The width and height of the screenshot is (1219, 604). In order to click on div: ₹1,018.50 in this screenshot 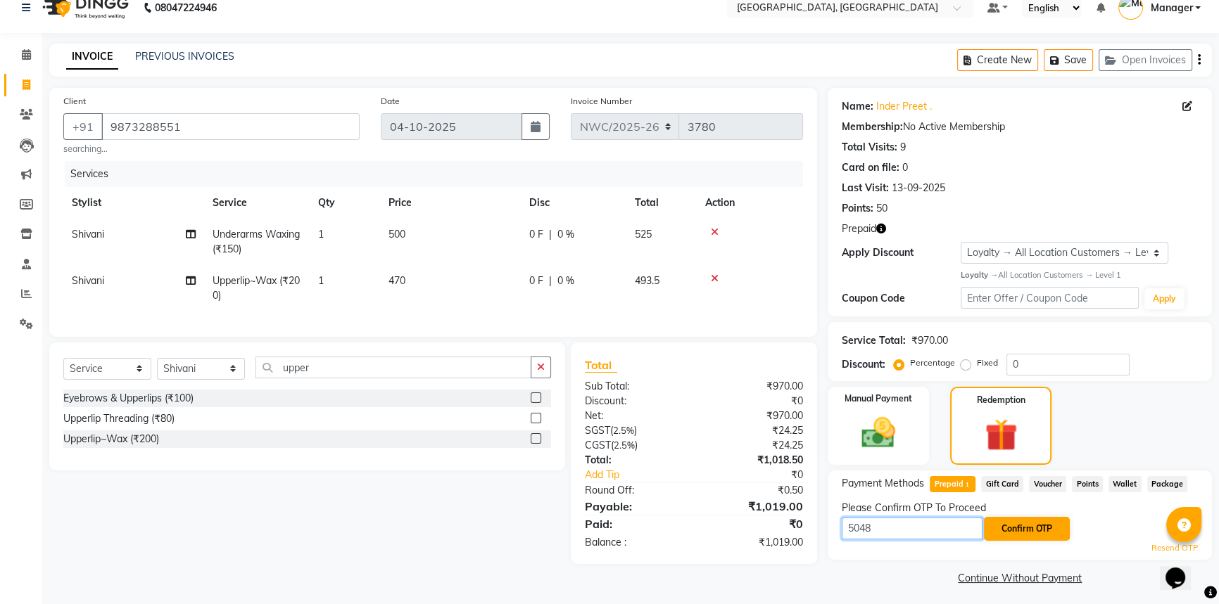, I will do `click(753, 460)`.